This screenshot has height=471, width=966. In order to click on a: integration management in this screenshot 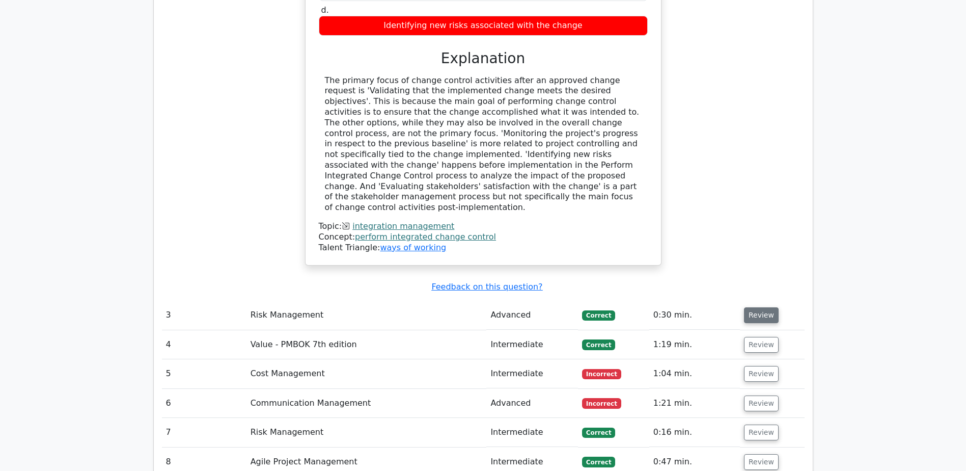, I will do `click(403, 226)`.